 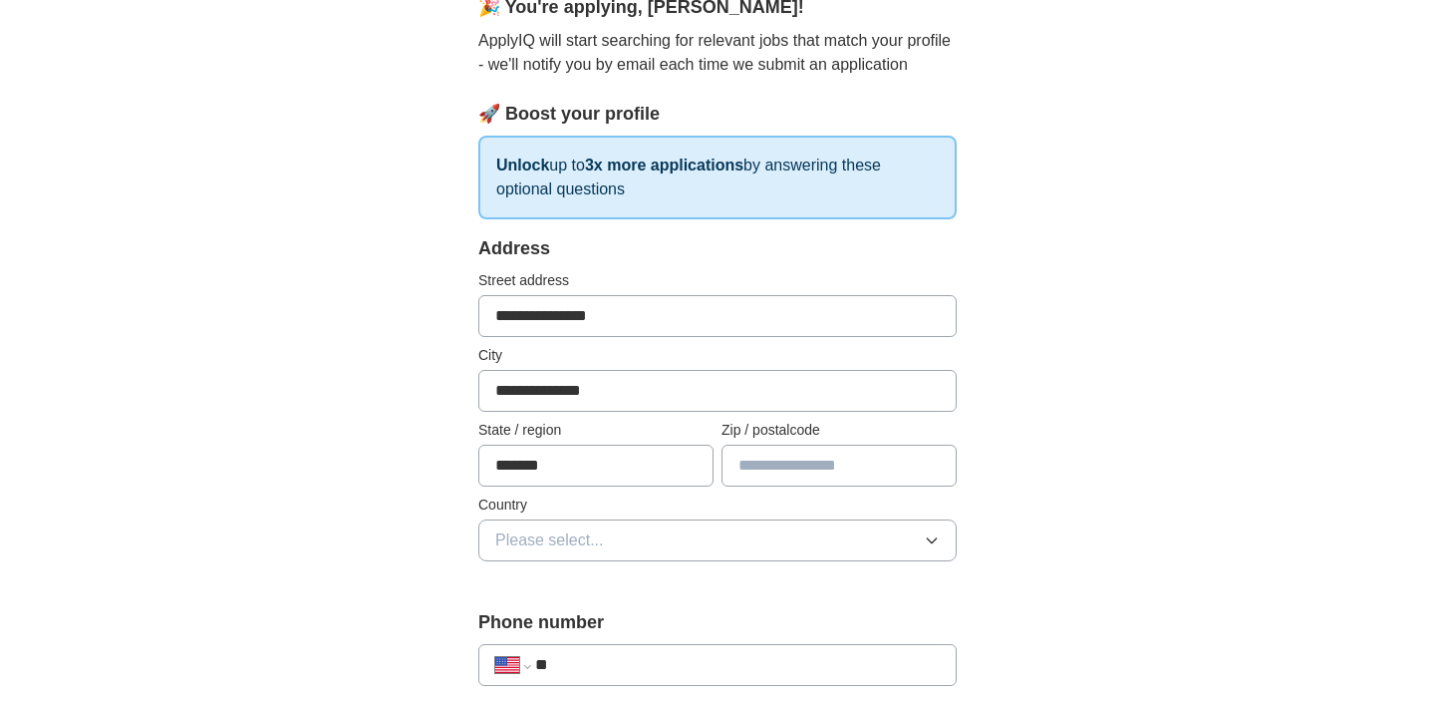 I want to click on p: ApplyIQ will start searching for relevant jobs that match your profile - we'll notify you by emai..., so click(x=718, y=53).